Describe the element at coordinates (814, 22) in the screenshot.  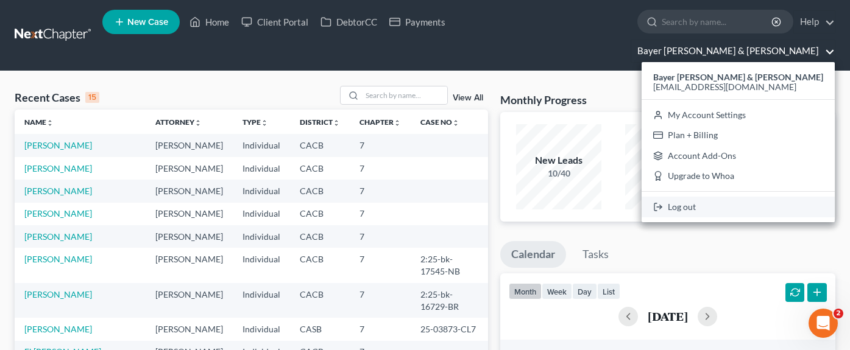
I see `a: Help` at that location.